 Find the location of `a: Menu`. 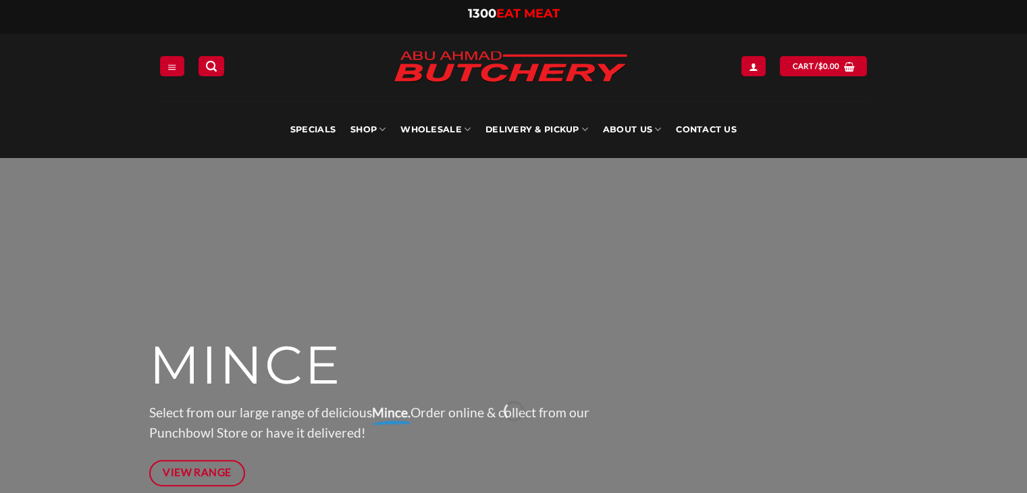

a: Menu is located at coordinates (172, 66).